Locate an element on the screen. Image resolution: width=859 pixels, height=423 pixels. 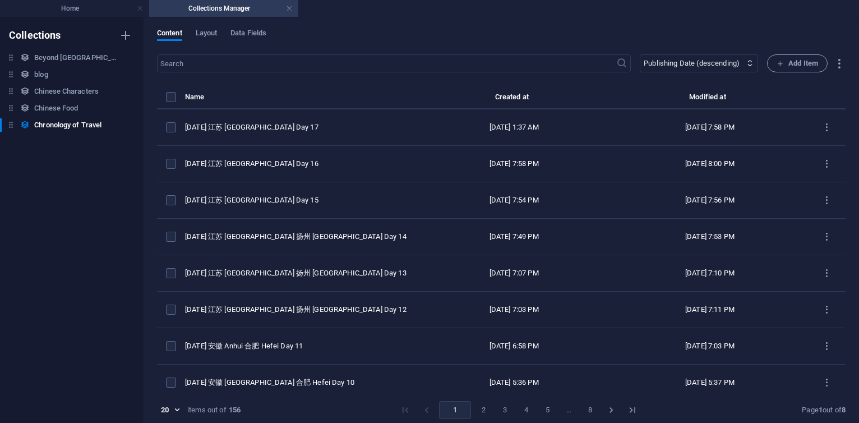
div: Page out of is located at coordinates (824, 410).